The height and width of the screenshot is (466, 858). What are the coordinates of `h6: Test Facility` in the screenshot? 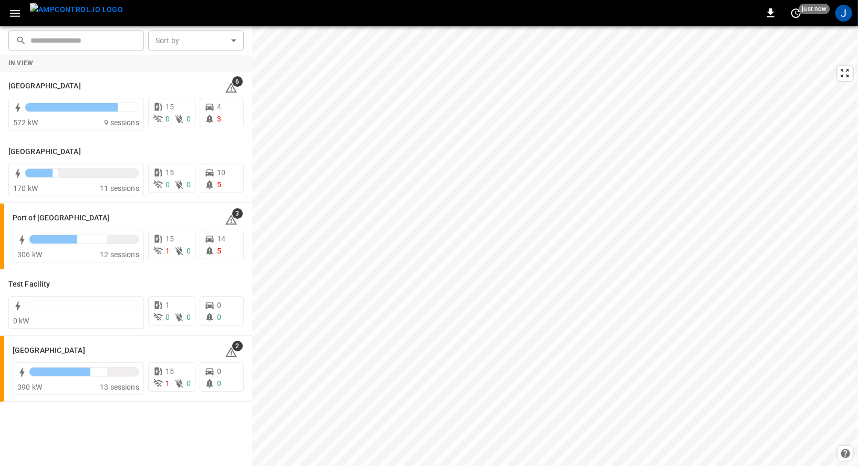 It's located at (29, 284).